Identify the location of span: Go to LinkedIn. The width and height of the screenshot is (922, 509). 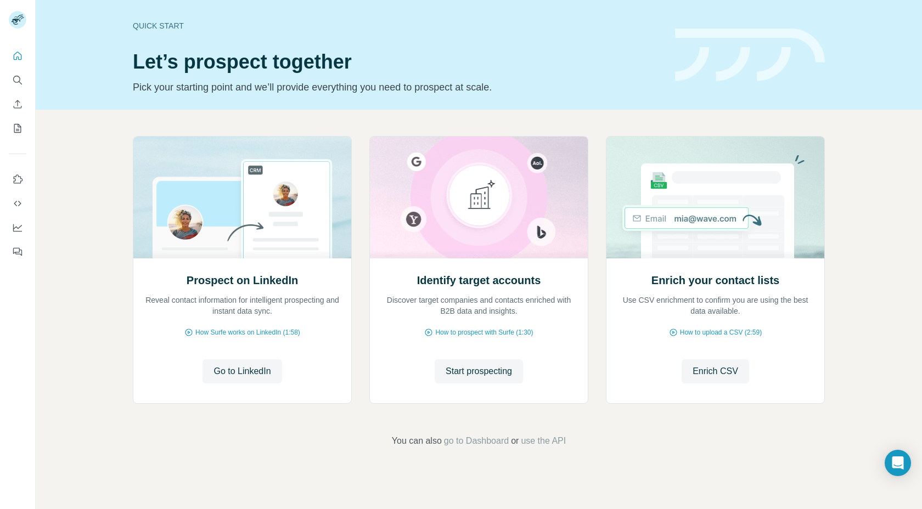
(242, 372).